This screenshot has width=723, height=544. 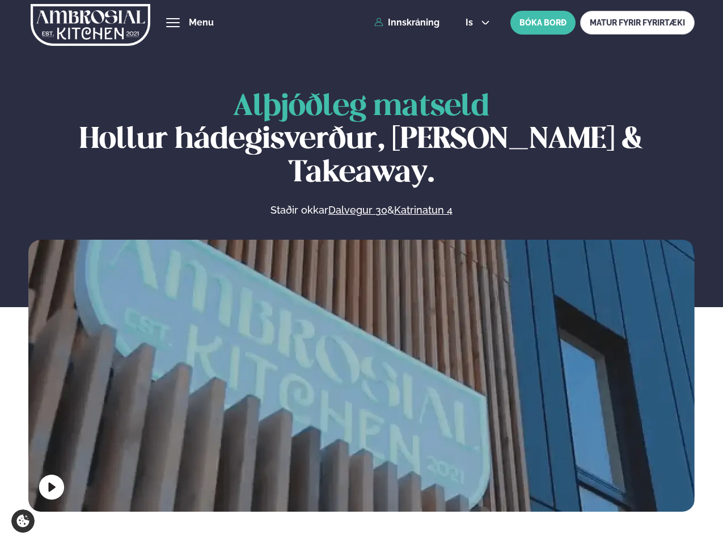 I want to click on span: Alþjóðleg matseld, so click(x=361, y=107).